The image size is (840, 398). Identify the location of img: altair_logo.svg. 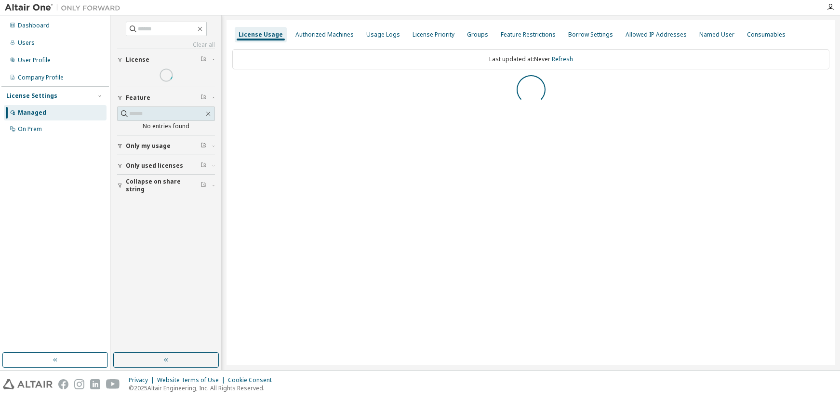
(27, 384).